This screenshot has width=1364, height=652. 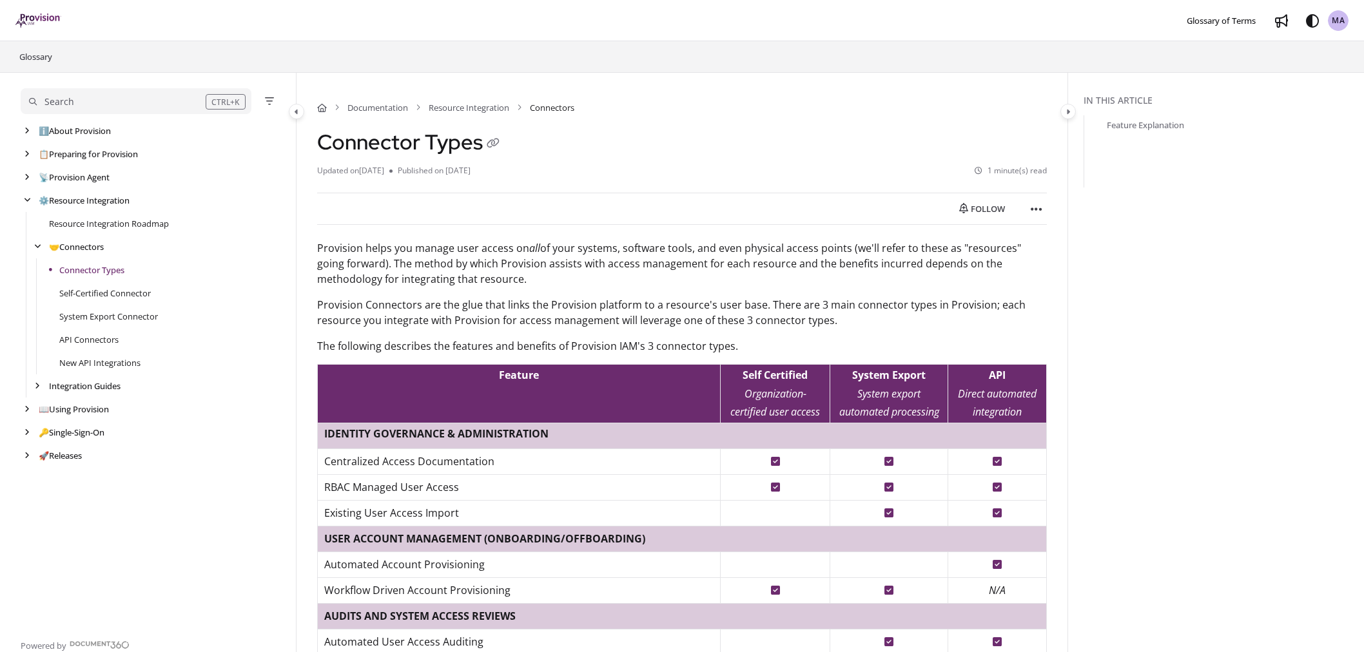 I want to click on em: Organization-certified user access, so click(x=775, y=403).